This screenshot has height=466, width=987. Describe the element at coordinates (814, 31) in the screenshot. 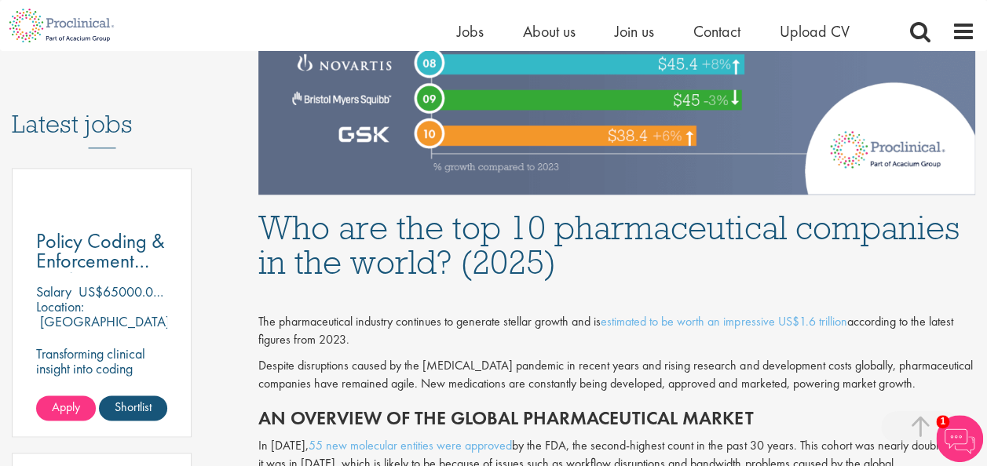

I see `a: Upload CV` at that location.